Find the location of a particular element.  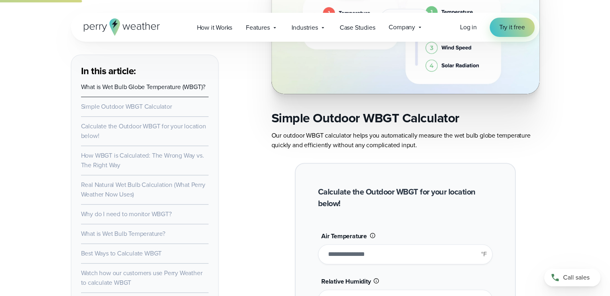

a: What is Wet Bulb Temperature? is located at coordinates (123, 233).